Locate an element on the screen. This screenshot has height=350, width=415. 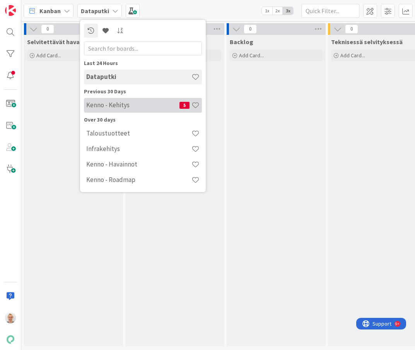
span: 3x is located at coordinates (288, 11).